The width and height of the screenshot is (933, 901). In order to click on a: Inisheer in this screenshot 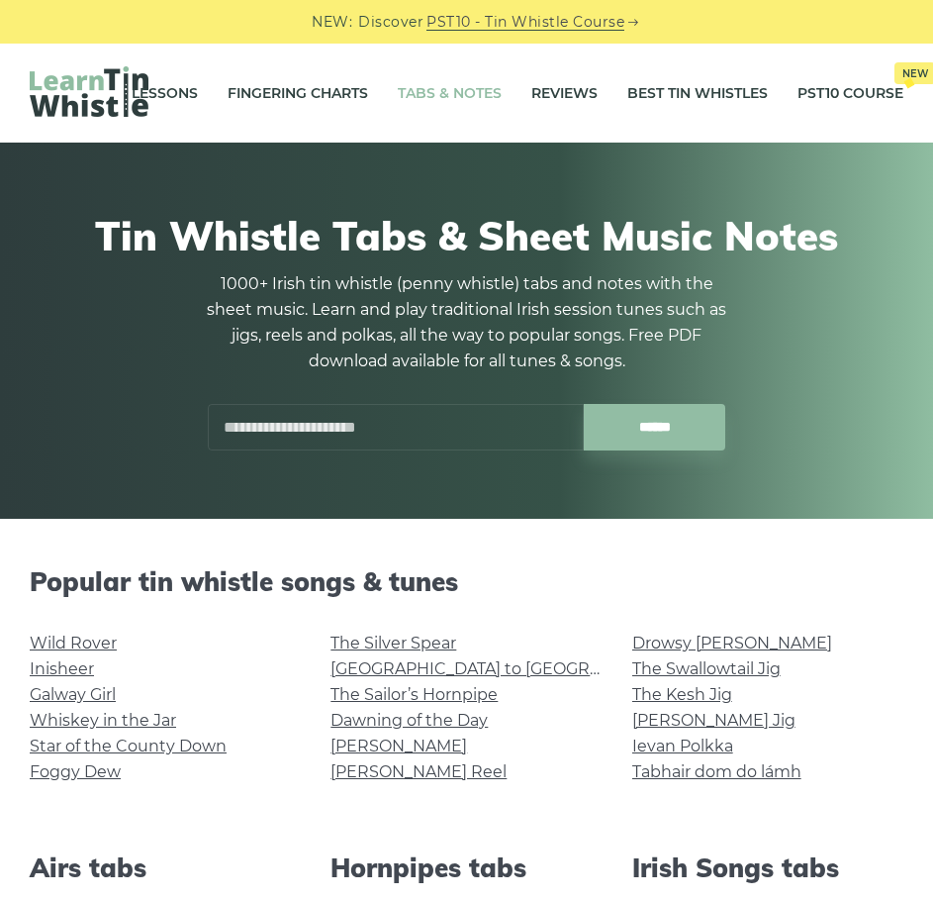, I will do `click(61, 668)`.